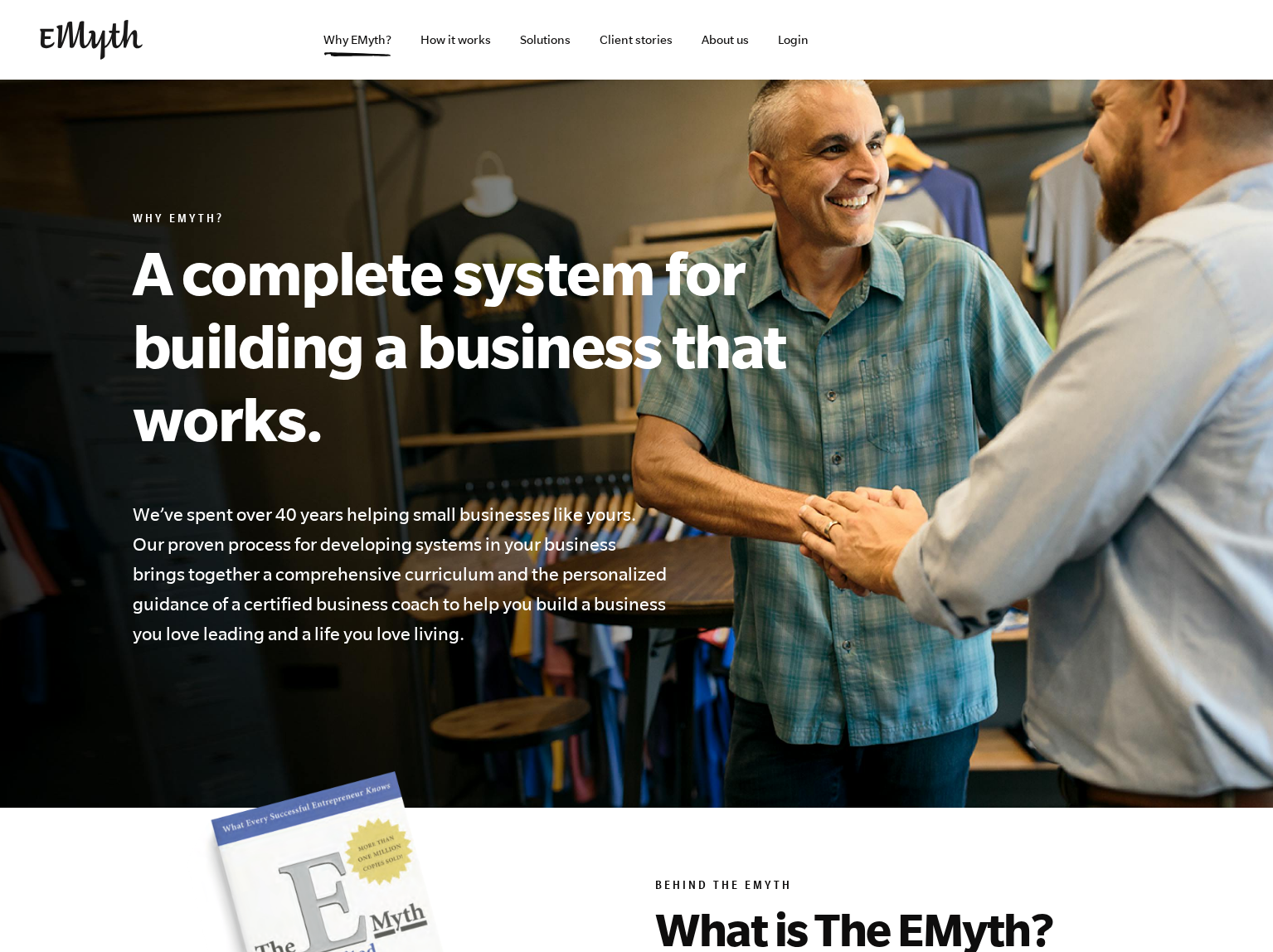  I want to click on img: EMyth, so click(91, 40).